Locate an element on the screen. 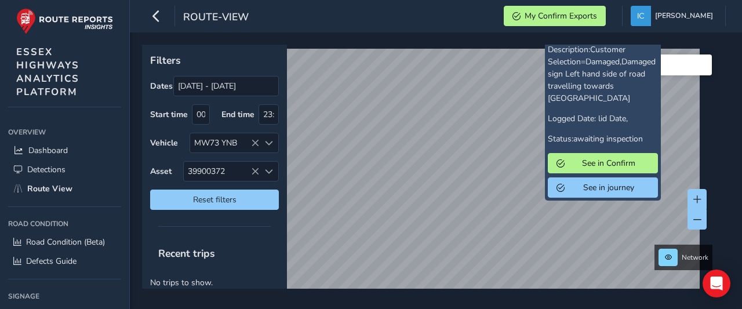  img: rr logo is located at coordinates (64, 21).